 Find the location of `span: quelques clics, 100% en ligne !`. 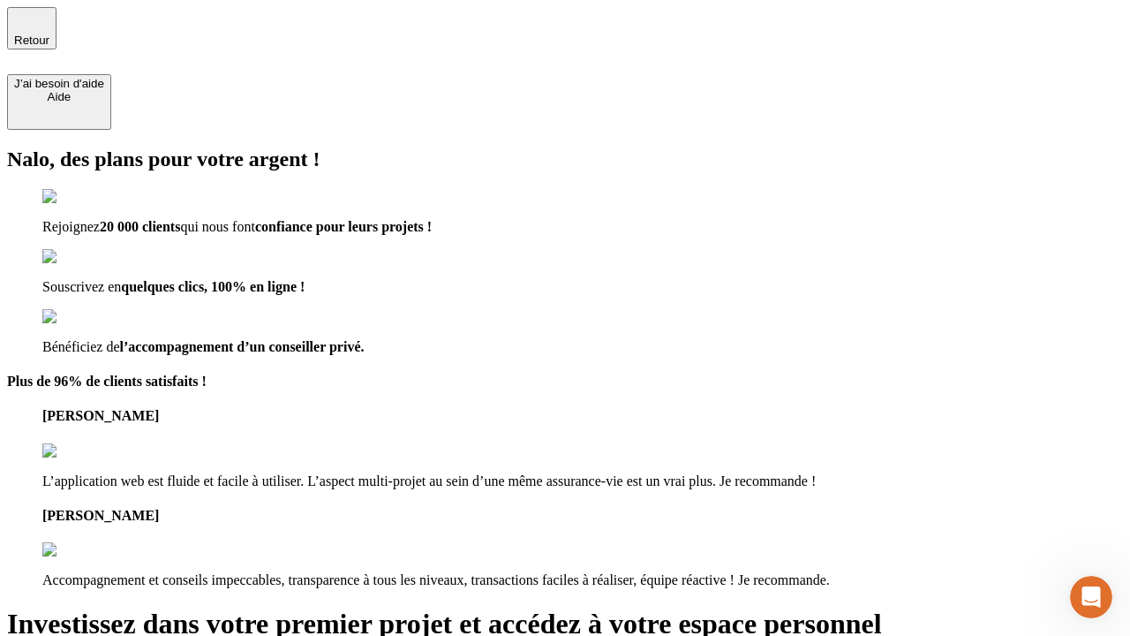

span: quelques clics, 100% en ligne ! is located at coordinates (213, 286).